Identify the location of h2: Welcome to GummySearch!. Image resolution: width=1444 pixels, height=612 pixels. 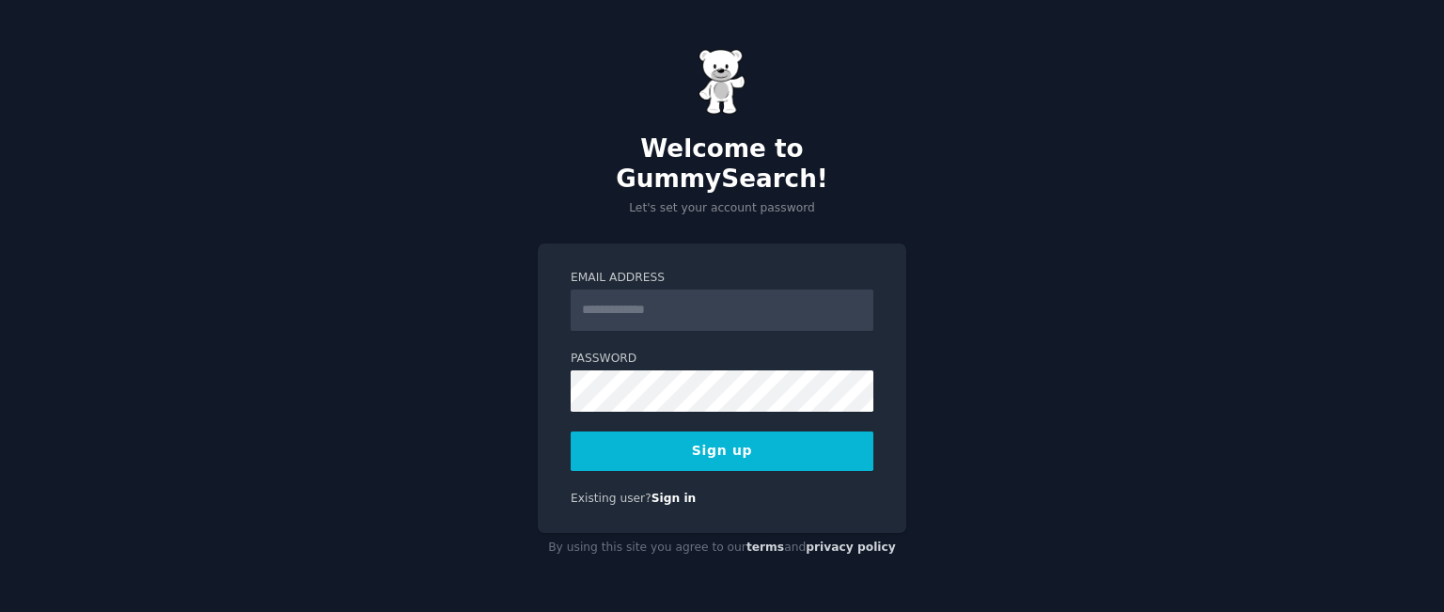
(722, 164).